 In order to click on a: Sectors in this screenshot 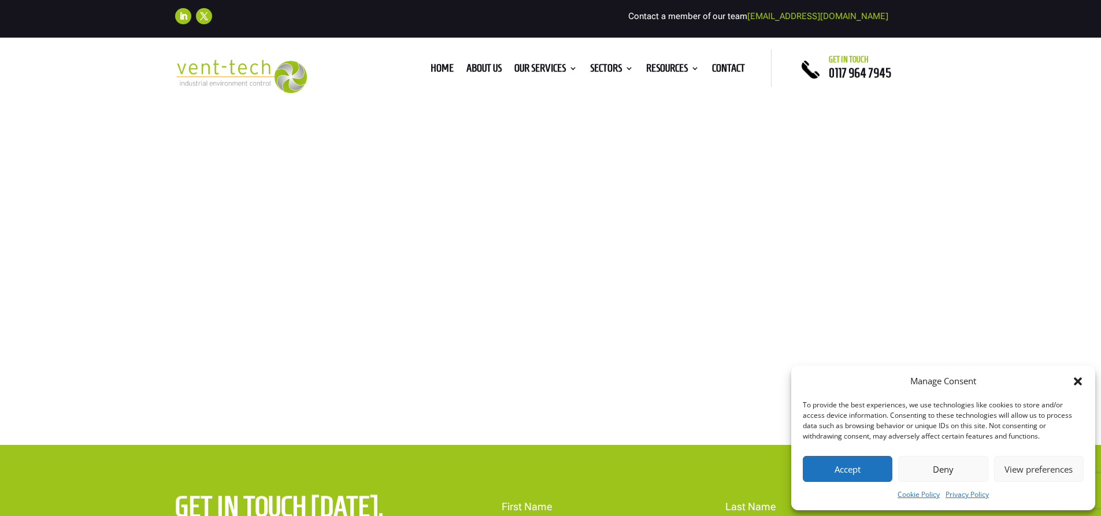, I will do `click(611, 71)`.